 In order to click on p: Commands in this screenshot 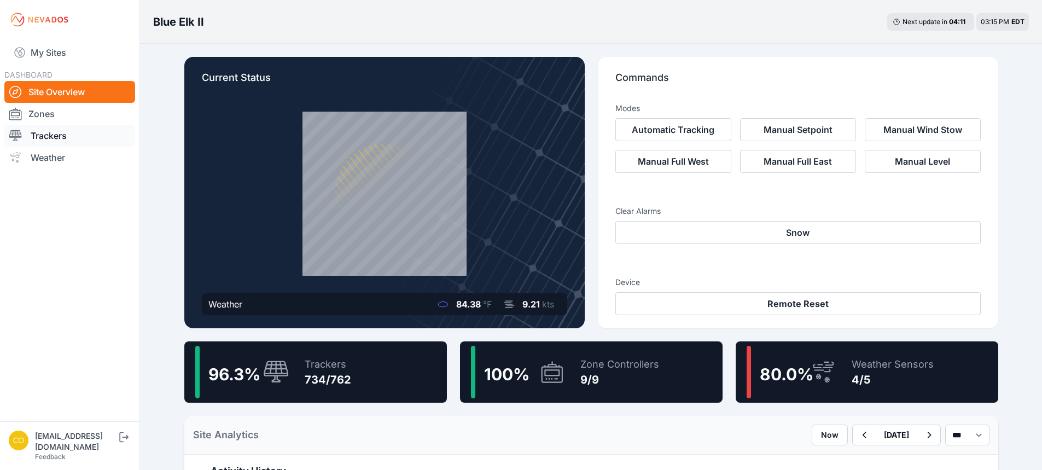, I will do `click(798, 82)`.